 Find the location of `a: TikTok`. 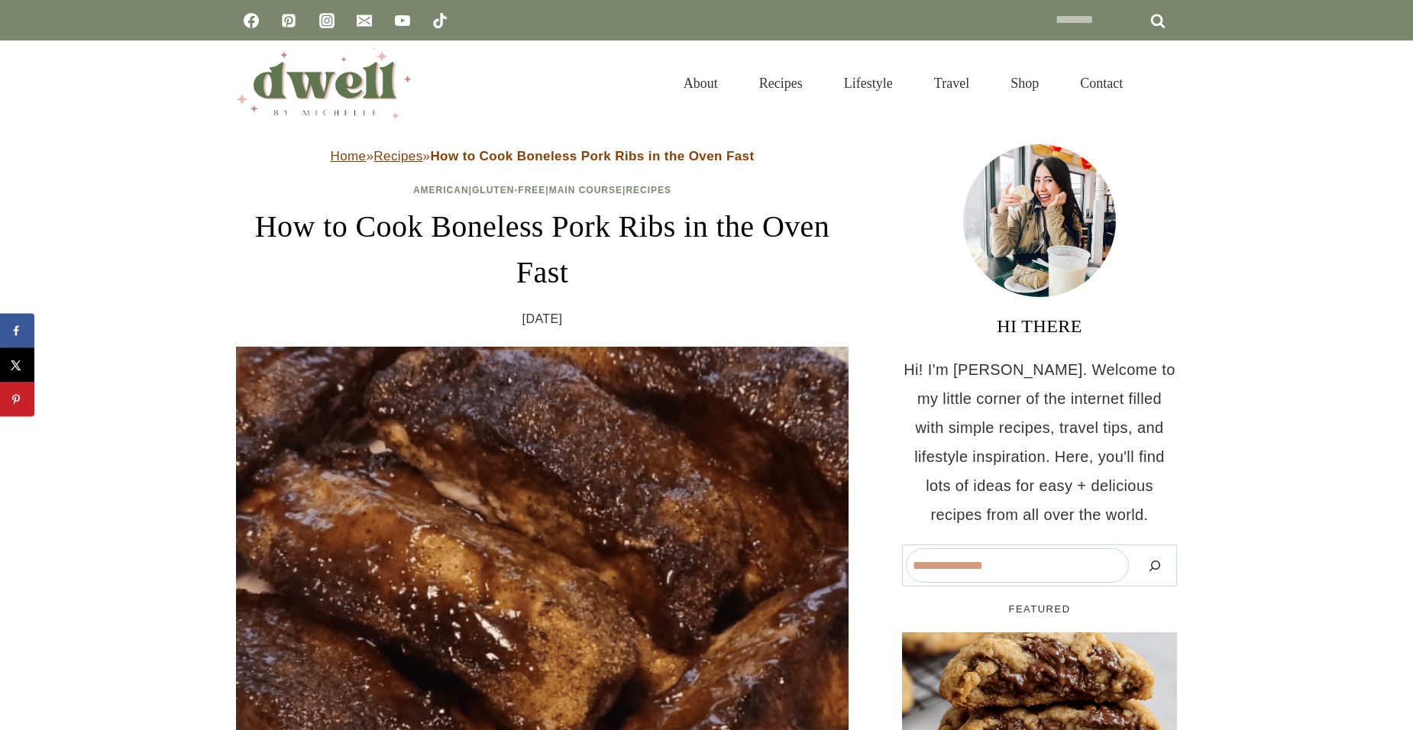

a: TikTok is located at coordinates (440, 21).